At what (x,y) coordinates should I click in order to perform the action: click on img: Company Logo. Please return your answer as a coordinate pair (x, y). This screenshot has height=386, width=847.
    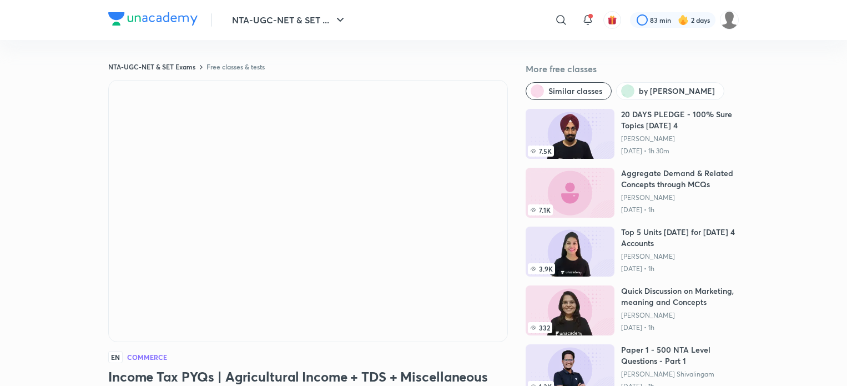
    Looking at the image, I should click on (153, 19).